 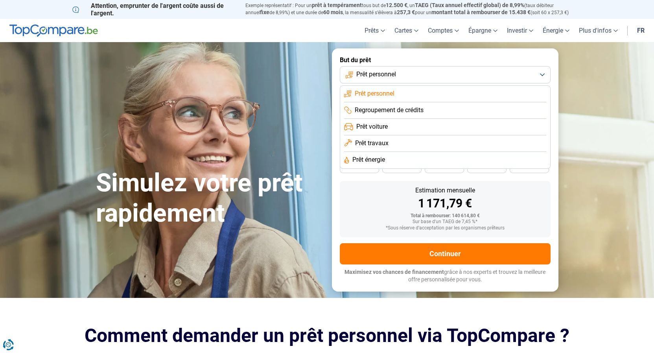 What do you see at coordinates (529, 167) in the screenshot?
I see `span: 24 mois` at bounding box center [529, 167].